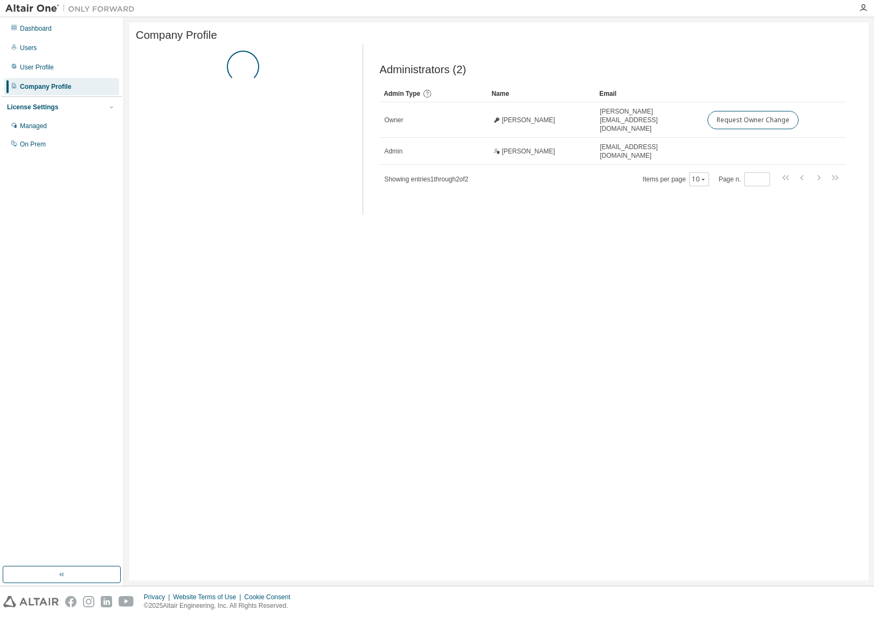  Describe the element at coordinates (744, 179) in the screenshot. I see `span: Page n.` at that location.